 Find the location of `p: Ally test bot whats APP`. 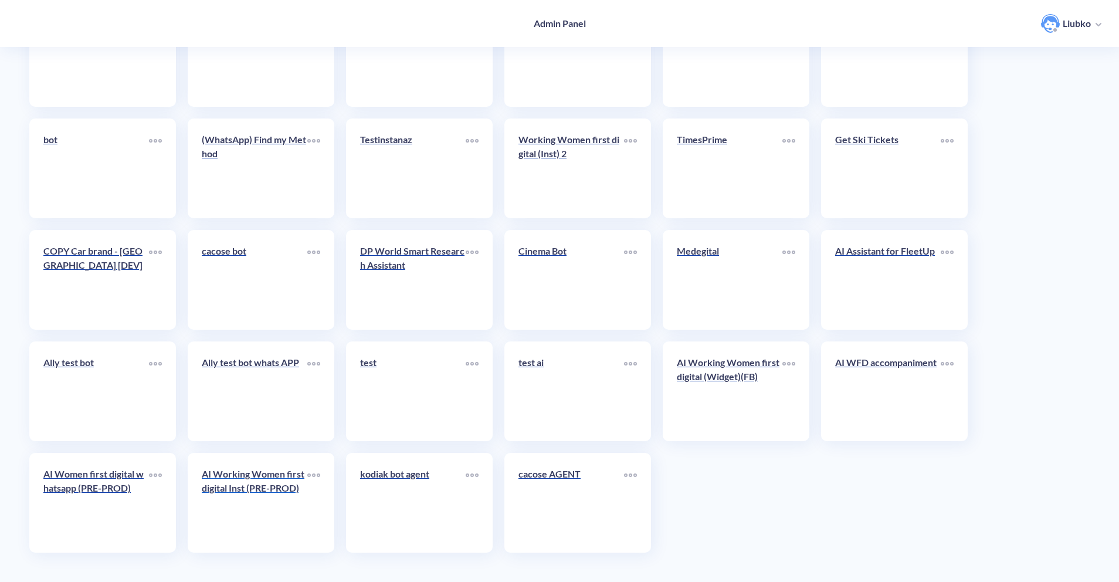

p: Ally test bot whats APP is located at coordinates (255, 362).